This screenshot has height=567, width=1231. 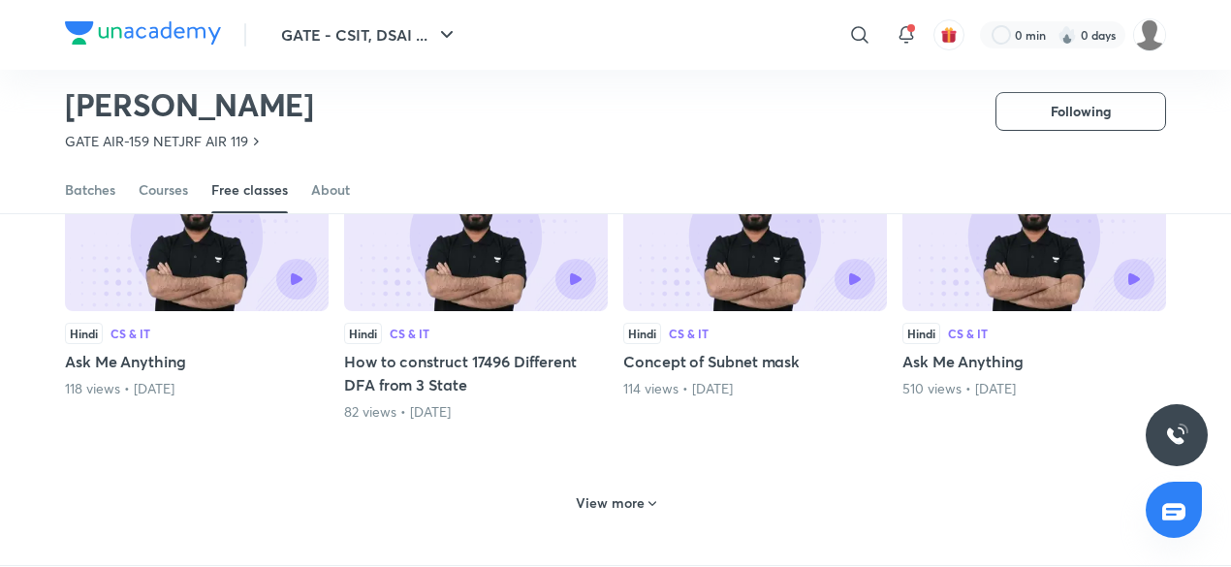 I want to click on button: avatar, so click(x=949, y=35).